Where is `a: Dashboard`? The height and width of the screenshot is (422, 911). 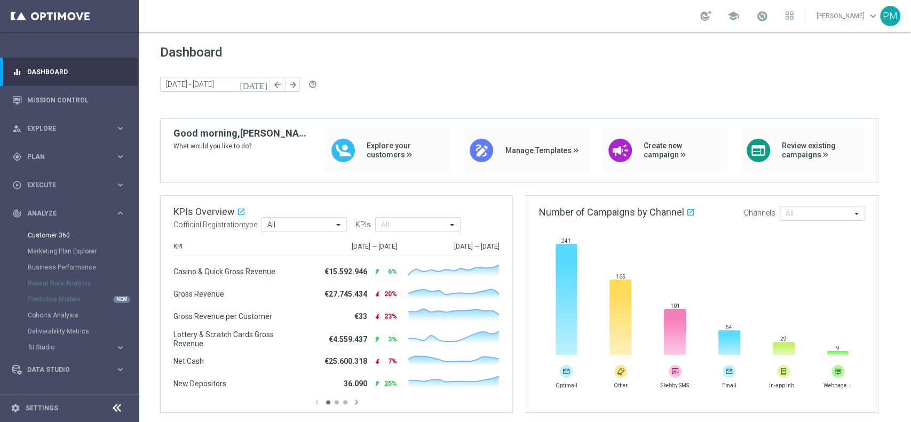
a: Dashboard is located at coordinates (76, 72).